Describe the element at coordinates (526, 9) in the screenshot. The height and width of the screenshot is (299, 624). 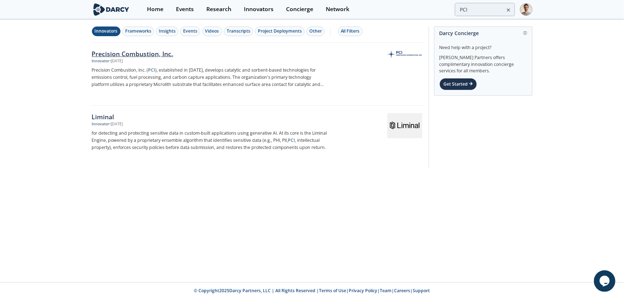
I see `img: Profile` at that location.